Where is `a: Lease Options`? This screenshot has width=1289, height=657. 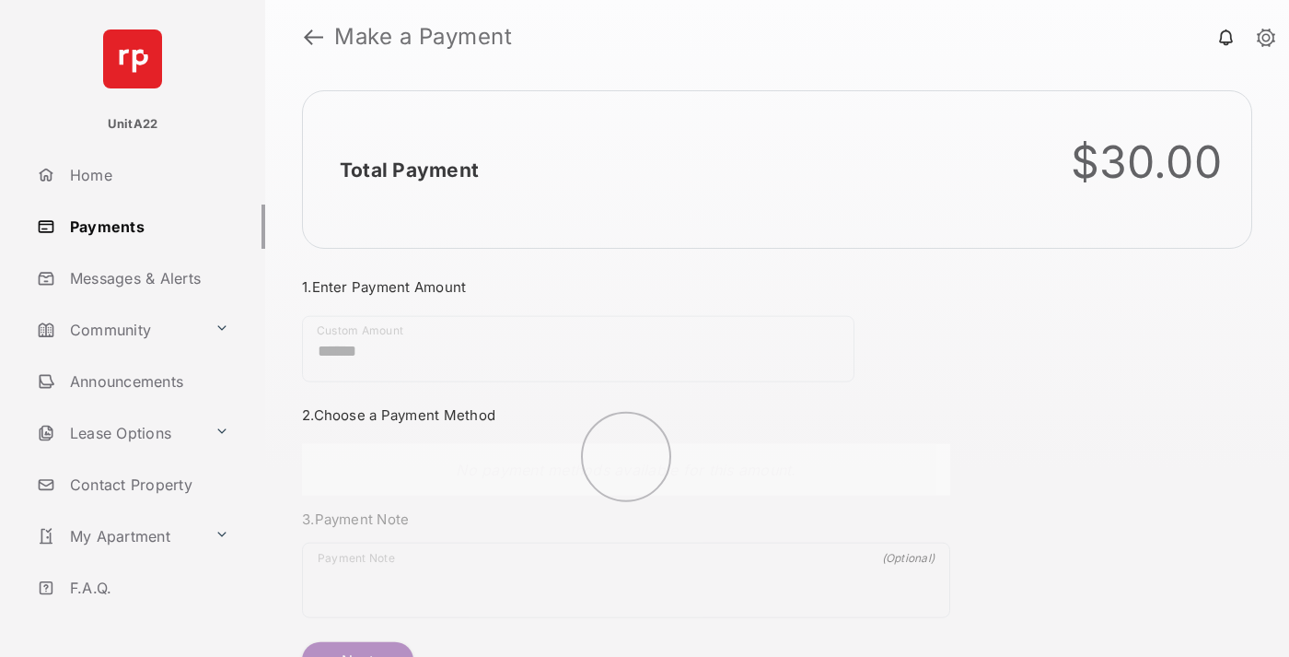
a: Lease Options is located at coordinates (118, 433).